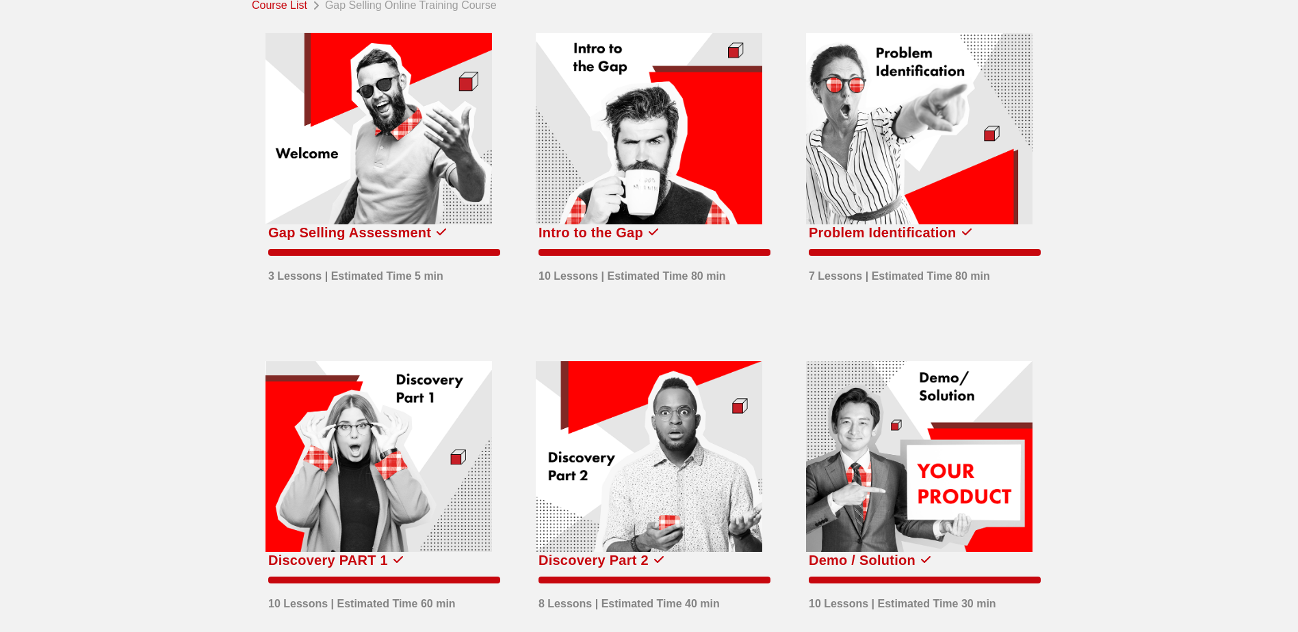 The height and width of the screenshot is (632, 1298). What do you see at coordinates (593, 561) in the screenshot?
I see `div: Discovery Part 2` at bounding box center [593, 561].